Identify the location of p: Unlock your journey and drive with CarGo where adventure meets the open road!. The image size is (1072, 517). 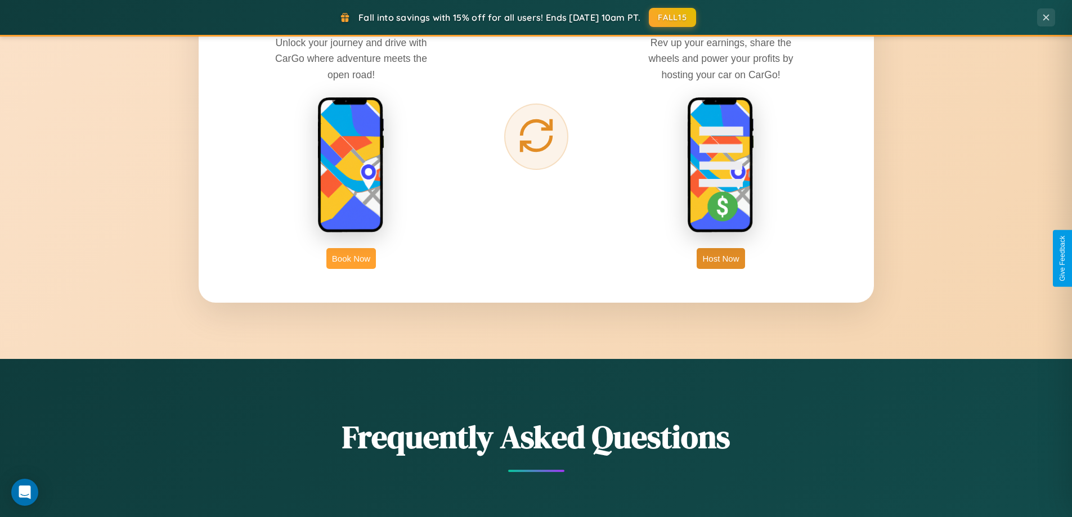
(351, 59).